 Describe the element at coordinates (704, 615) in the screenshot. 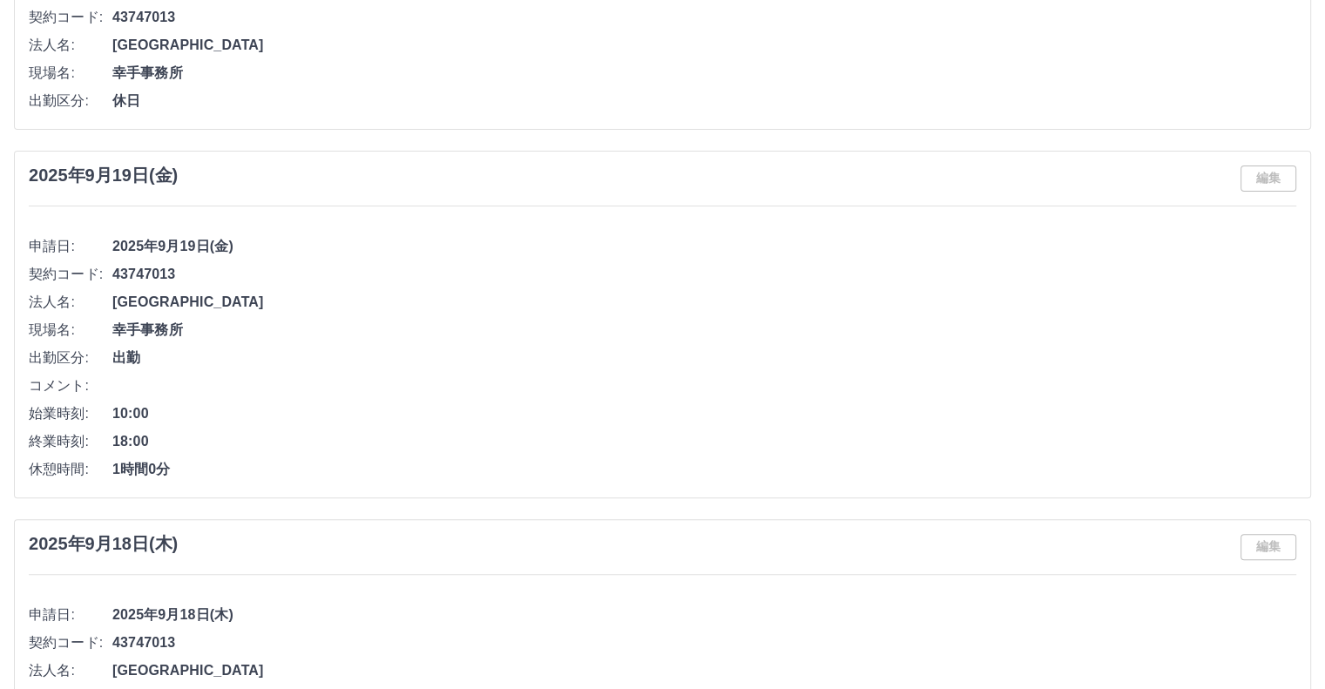

I see `span: 2025年9月18日(木)` at that location.